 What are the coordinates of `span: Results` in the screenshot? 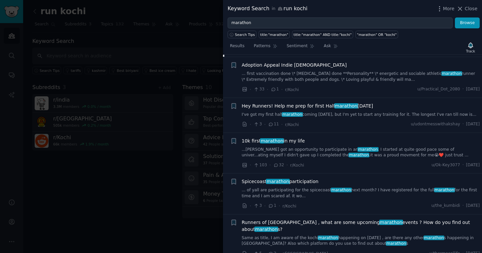 It's located at (237, 46).